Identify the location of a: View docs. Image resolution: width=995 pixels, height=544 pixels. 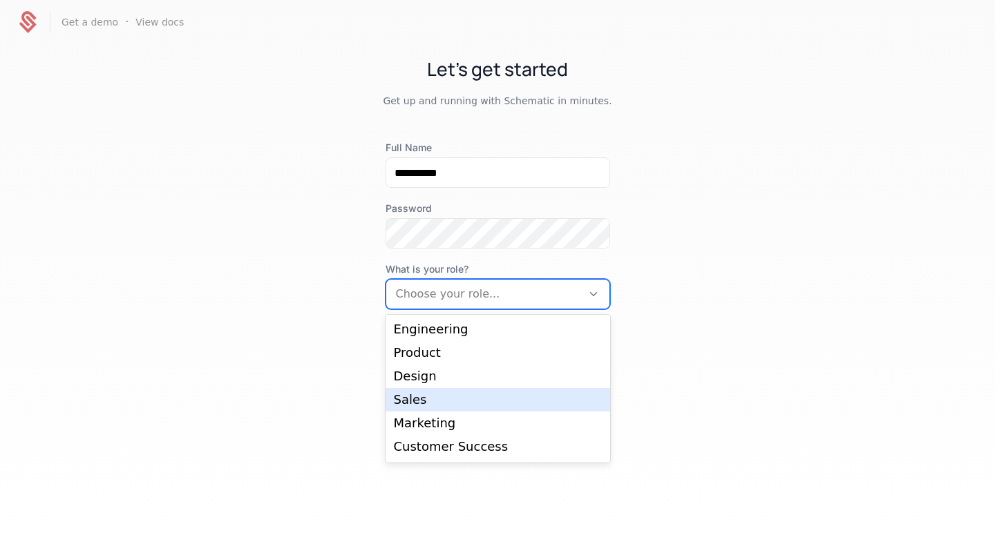
(160, 22).